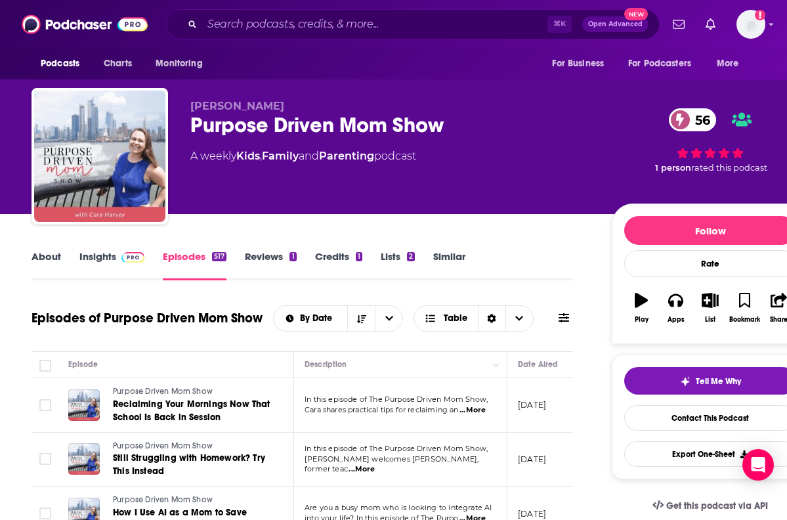 This screenshot has width=787, height=520. I want to click on div: 2, so click(411, 256).